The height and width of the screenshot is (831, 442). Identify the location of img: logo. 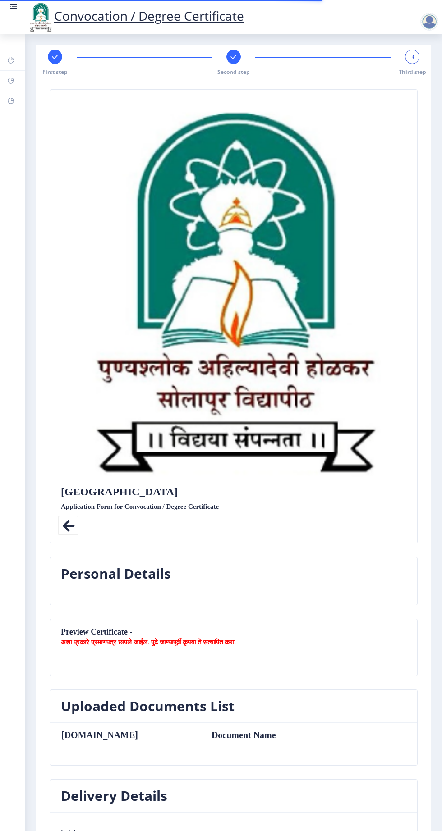
(41, 17).